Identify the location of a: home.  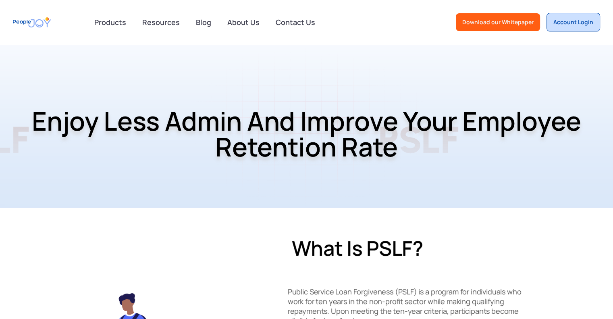
(32, 22).